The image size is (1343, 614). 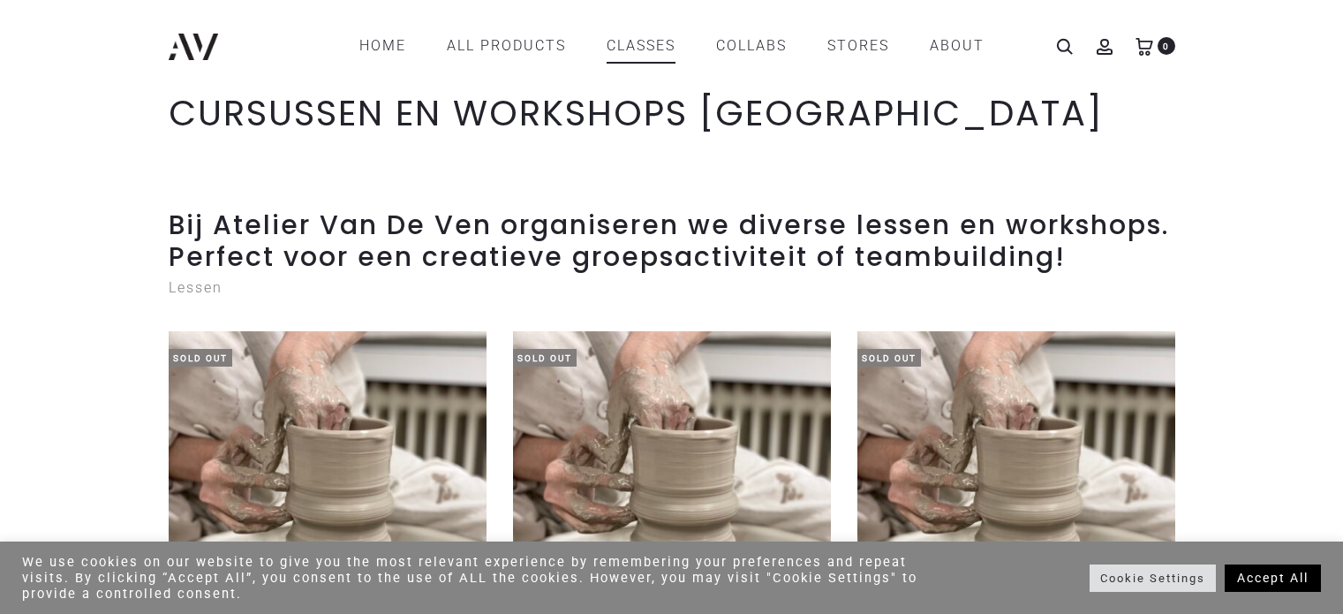 What do you see at coordinates (858, 46) in the screenshot?
I see `a: STORES` at bounding box center [858, 46].